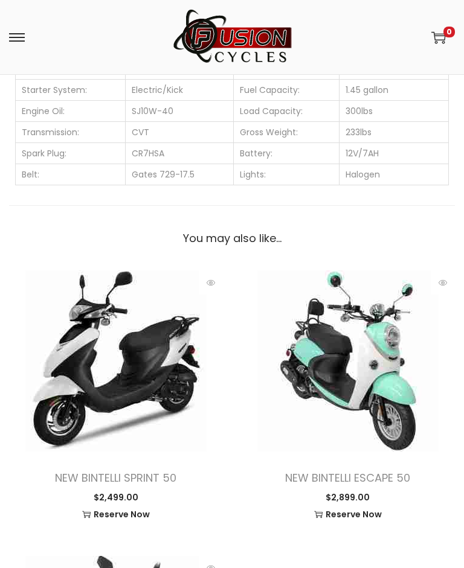  Describe the element at coordinates (286, 175) in the screenshot. I see `td: Lights:` at that location.